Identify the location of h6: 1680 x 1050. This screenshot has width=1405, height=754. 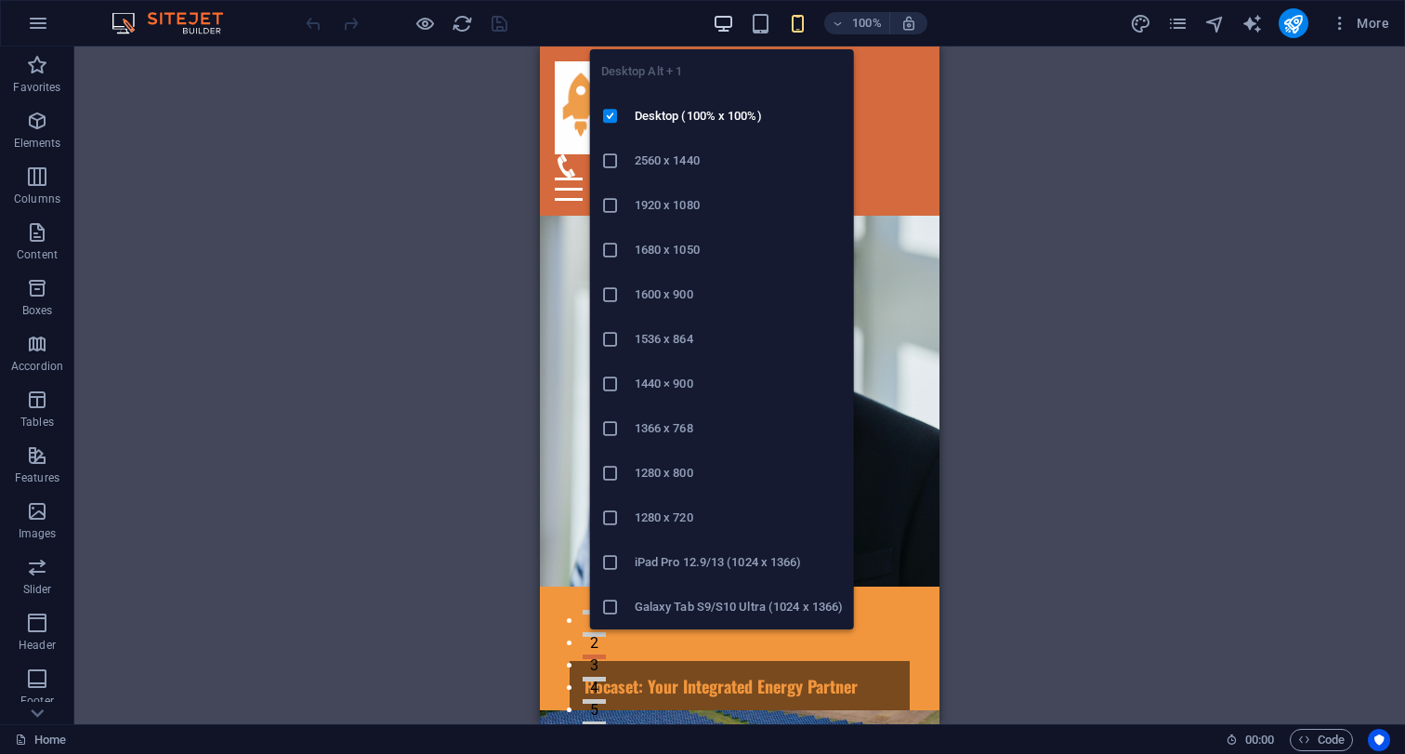
(739, 250).